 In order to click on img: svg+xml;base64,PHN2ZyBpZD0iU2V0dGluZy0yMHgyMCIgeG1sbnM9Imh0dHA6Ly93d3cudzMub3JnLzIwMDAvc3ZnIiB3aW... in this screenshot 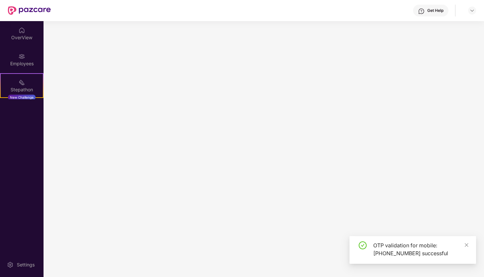, I will do `click(10, 265)`.